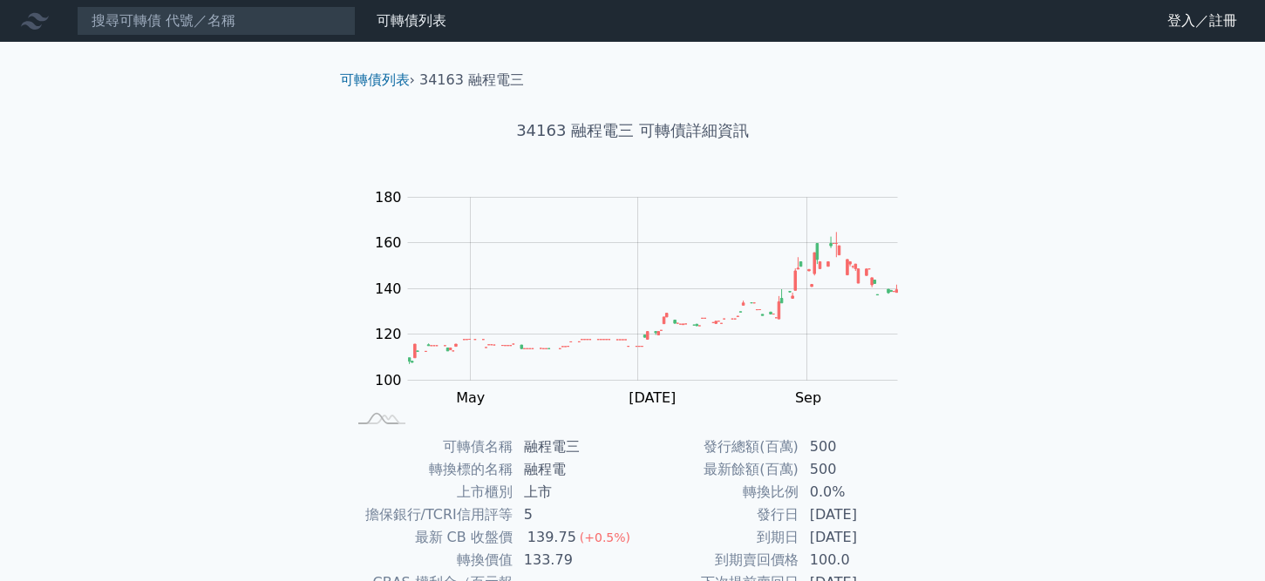  I want to click on tspan: 160, so click(388, 242).